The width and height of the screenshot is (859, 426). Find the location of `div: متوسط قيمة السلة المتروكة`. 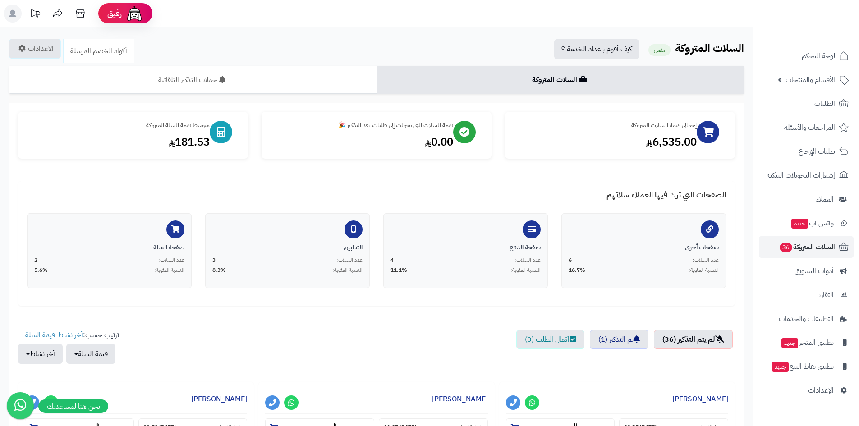

div: متوسط قيمة السلة المتروكة is located at coordinates (118, 125).